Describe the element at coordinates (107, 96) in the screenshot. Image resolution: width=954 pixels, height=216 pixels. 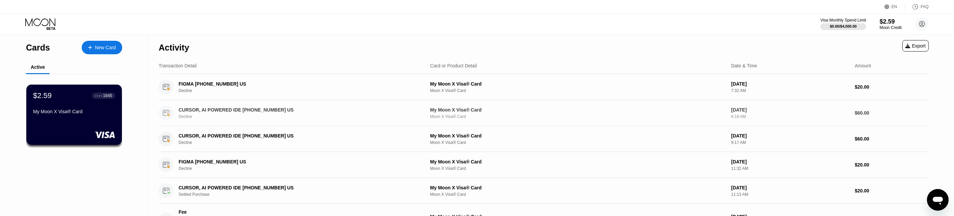
I see `div: 1645` at that location.